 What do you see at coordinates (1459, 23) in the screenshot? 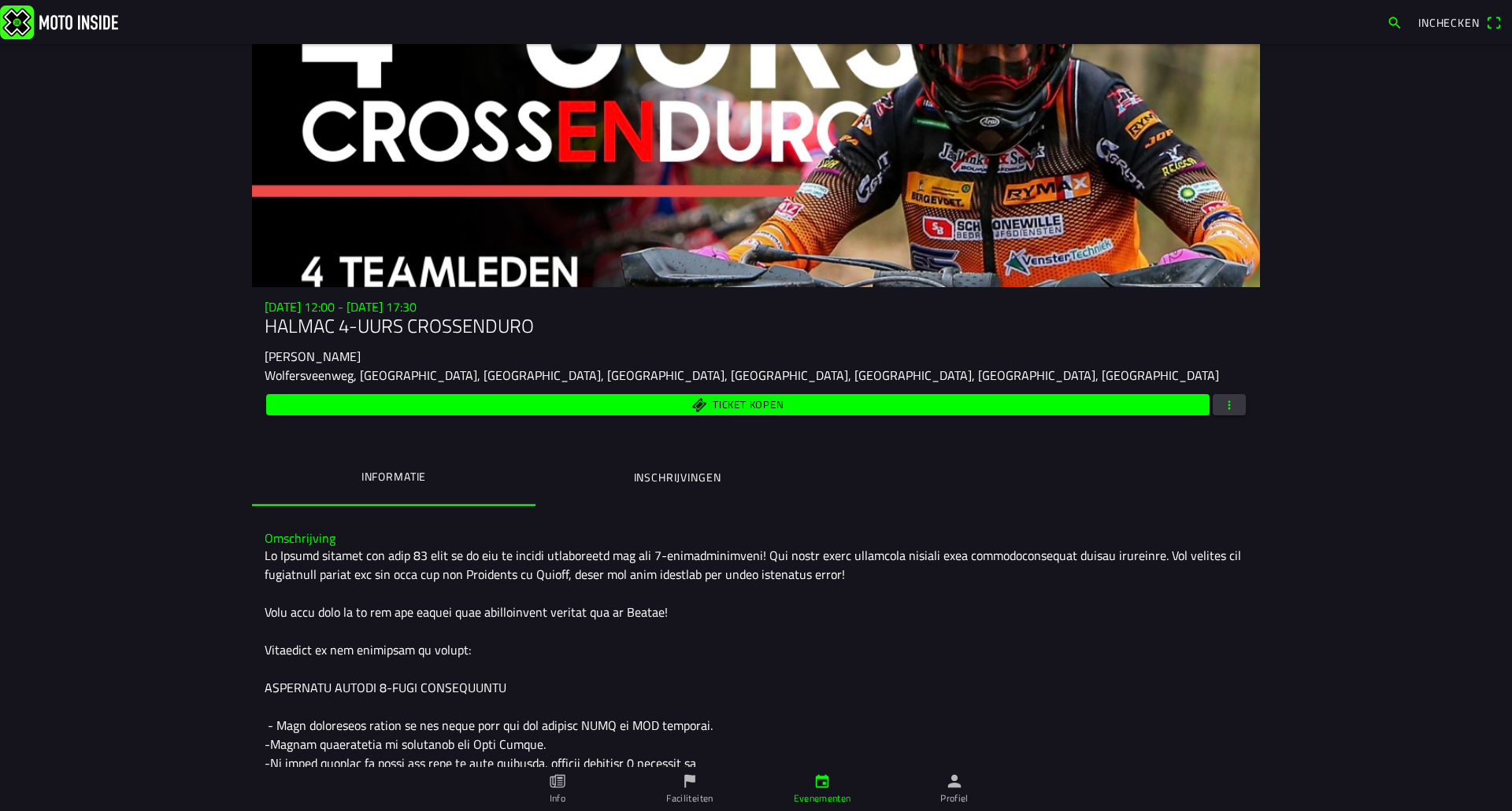
I see `a: Incheckenqr scanner` at bounding box center [1459, 23].